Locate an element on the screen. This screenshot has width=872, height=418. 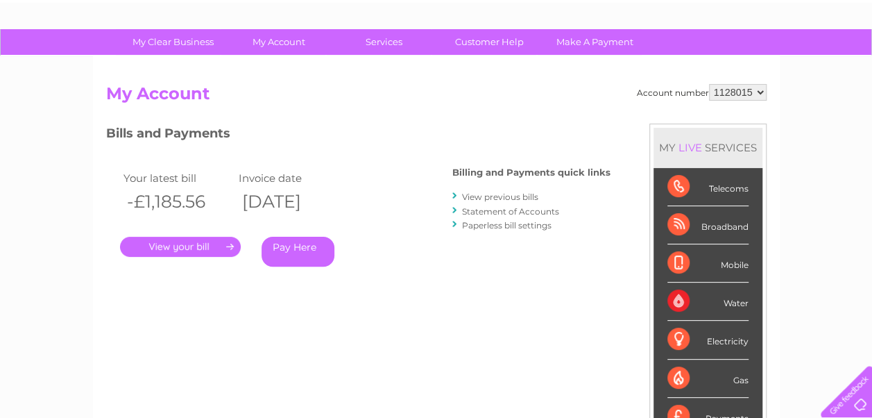
div: Gas is located at coordinates (708, 378).